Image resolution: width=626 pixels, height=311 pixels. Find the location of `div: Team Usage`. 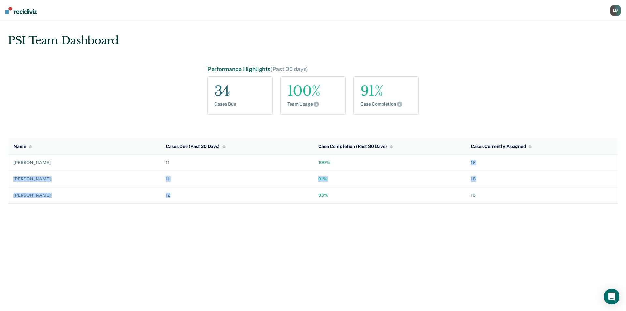

div: Team Usage is located at coordinates (313, 104).